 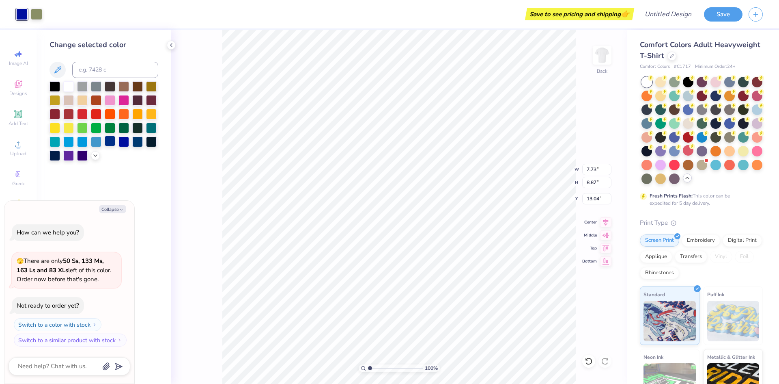 I want to click on div: Vinyl, so click(x=721, y=257).